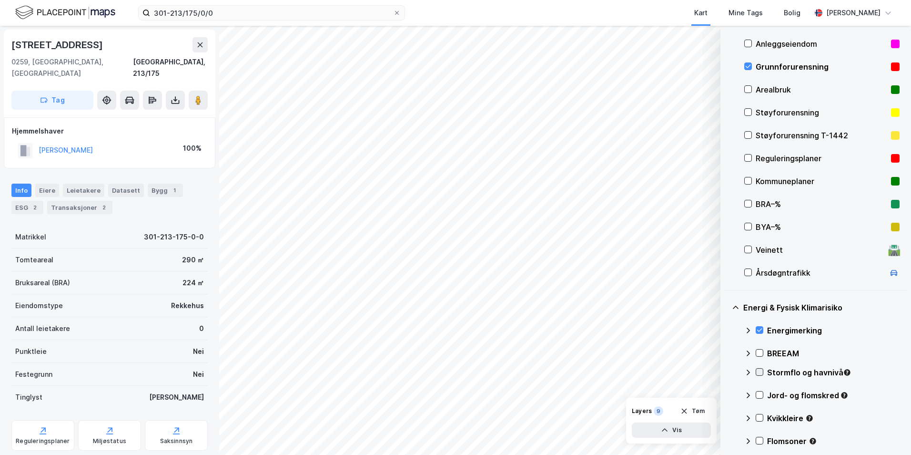 The height and width of the screenshot is (455, 911). I want to click on div: 0, so click(202, 328).